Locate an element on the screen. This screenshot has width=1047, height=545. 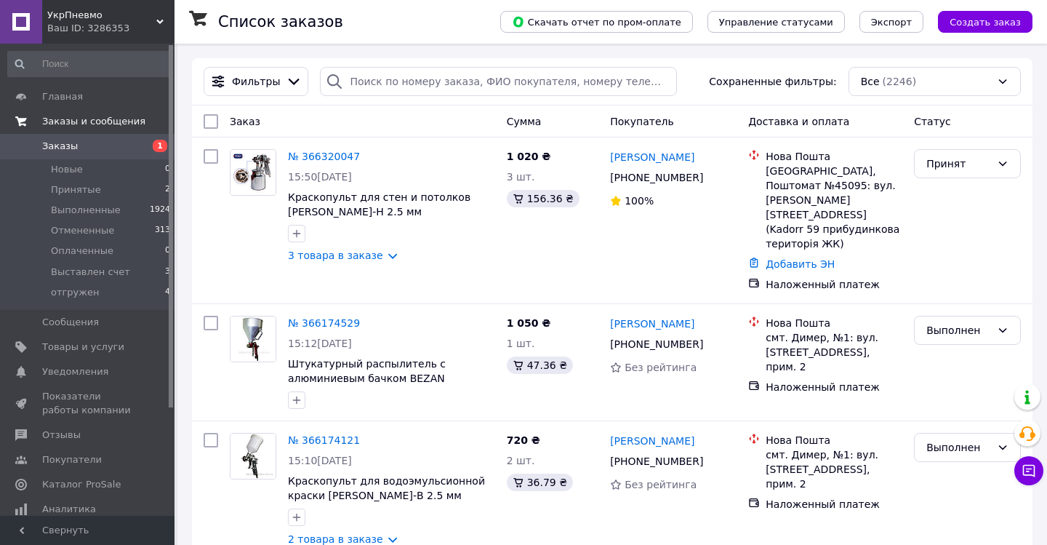
span: (2246) is located at coordinates (899, 81).